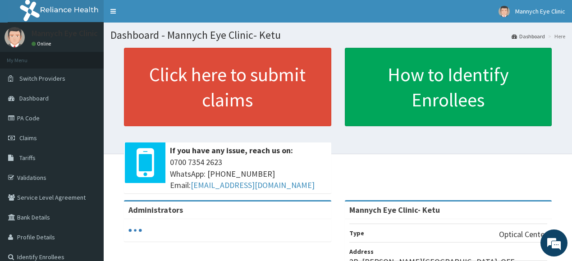  What do you see at coordinates (523, 234) in the screenshot?
I see `p: Optical Center` at bounding box center [523, 234].